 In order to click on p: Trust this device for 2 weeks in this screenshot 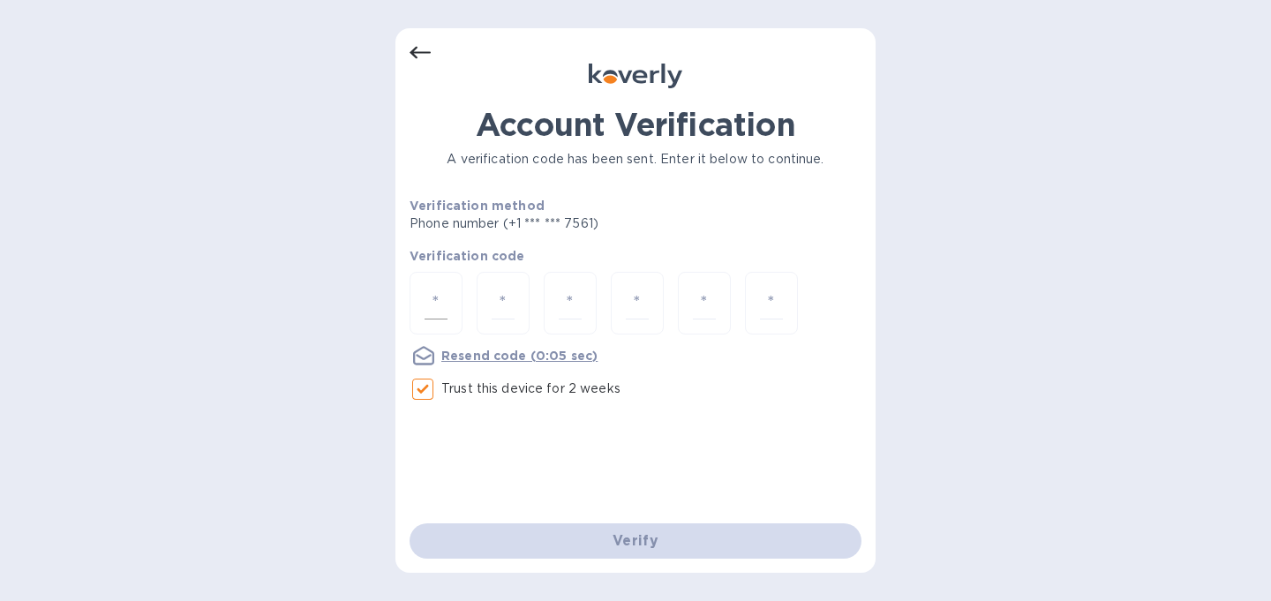, I will do `click(530, 388)`.